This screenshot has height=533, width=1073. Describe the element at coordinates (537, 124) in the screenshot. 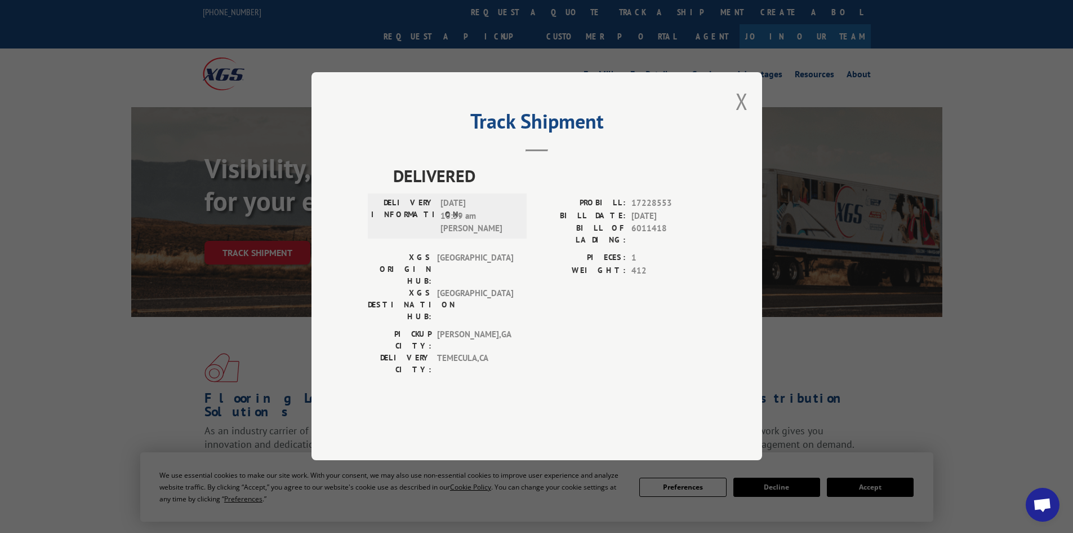

I see `h2: Track Shipment` at that location.